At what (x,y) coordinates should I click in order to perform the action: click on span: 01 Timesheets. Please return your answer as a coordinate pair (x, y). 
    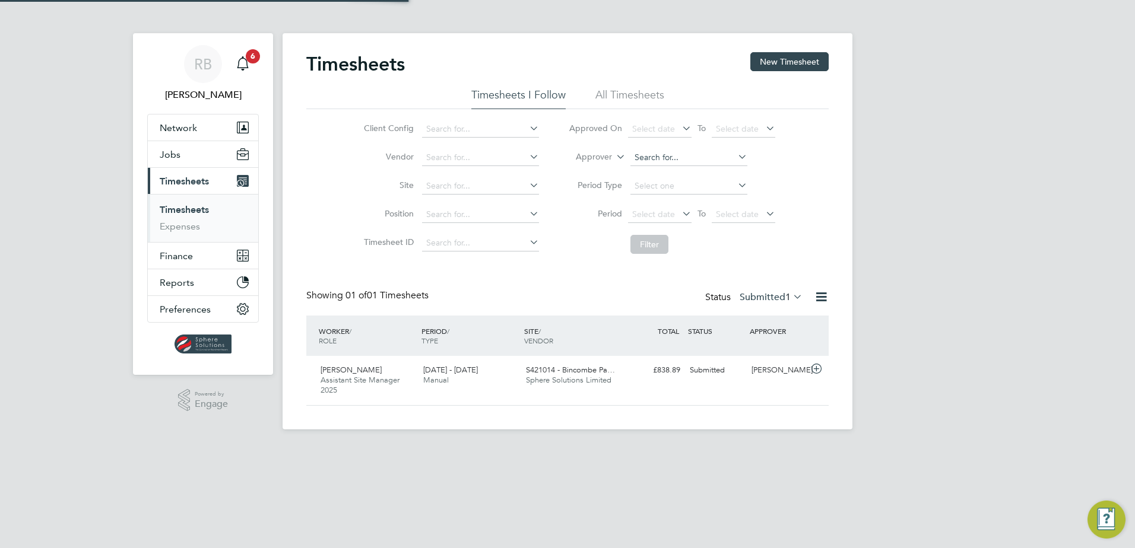
    Looking at the image, I should click on (387, 296).